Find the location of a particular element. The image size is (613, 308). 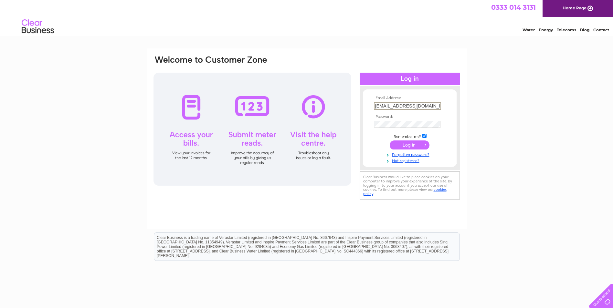

a: Telecoms is located at coordinates (566, 30).